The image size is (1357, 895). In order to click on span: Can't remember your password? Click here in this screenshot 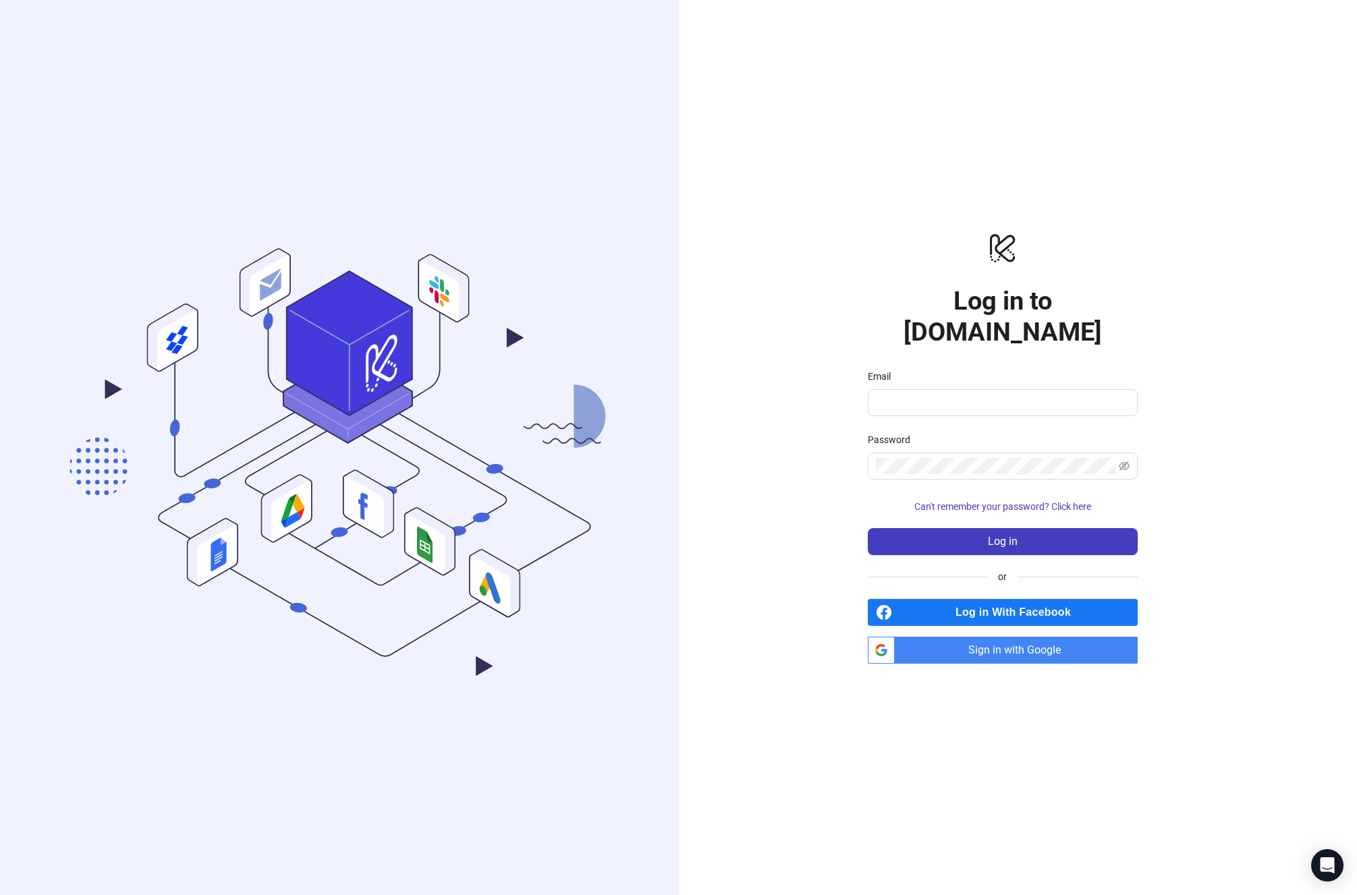, I will do `click(1003, 507)`.